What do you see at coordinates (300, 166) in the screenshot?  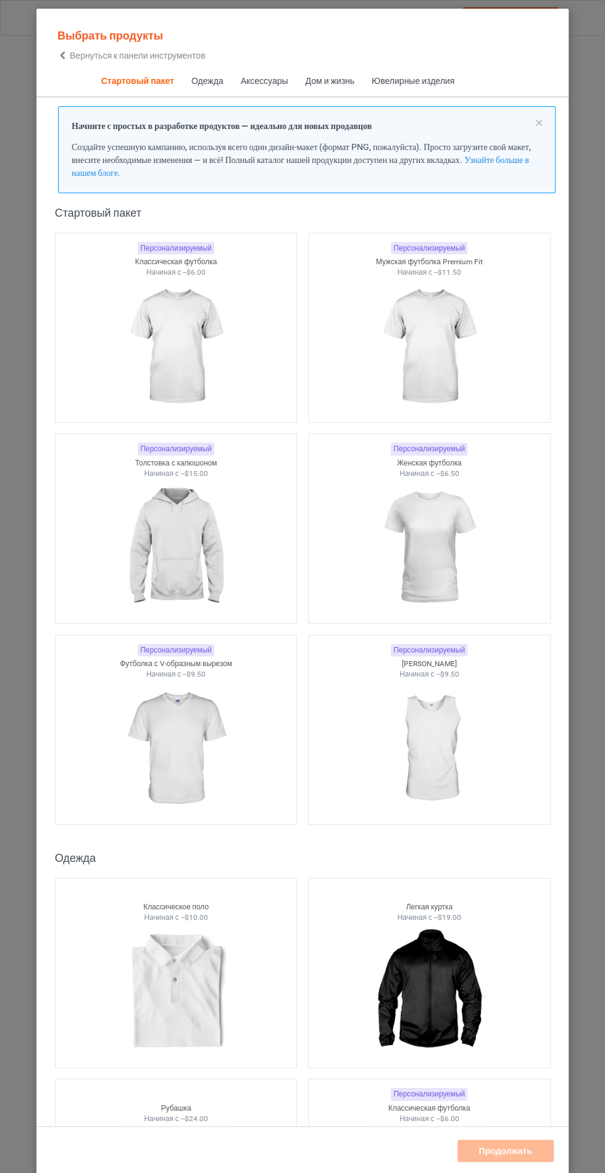 I see `a: Узнайте больше в нашем блоге.` at bounding box center [300, 166].